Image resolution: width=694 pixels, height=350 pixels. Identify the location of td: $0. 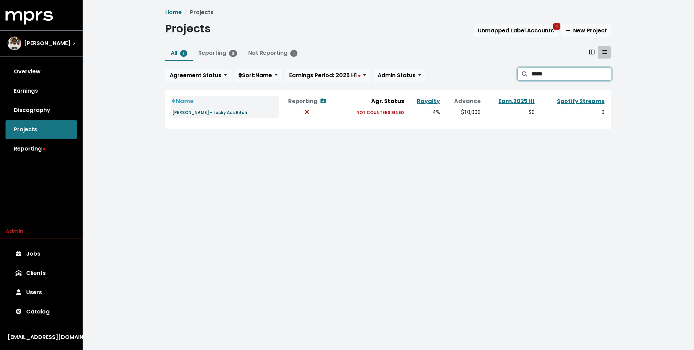
(509, 112).